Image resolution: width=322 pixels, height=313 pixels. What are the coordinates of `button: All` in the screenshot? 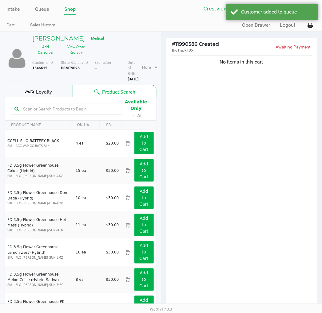 It's located at (140, 116).